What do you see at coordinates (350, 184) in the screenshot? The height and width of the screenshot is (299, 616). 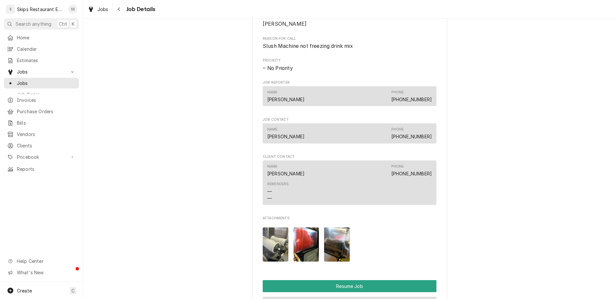 I see `div: Client Contact List` at bounding box center [350, 184].